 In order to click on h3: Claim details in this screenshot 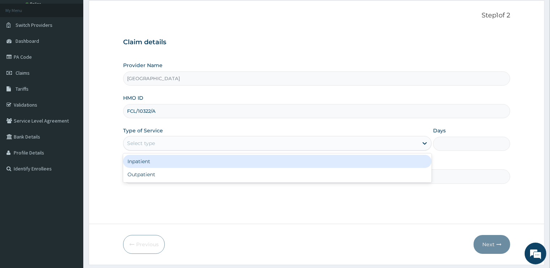, I will do `click(317, 42)`.